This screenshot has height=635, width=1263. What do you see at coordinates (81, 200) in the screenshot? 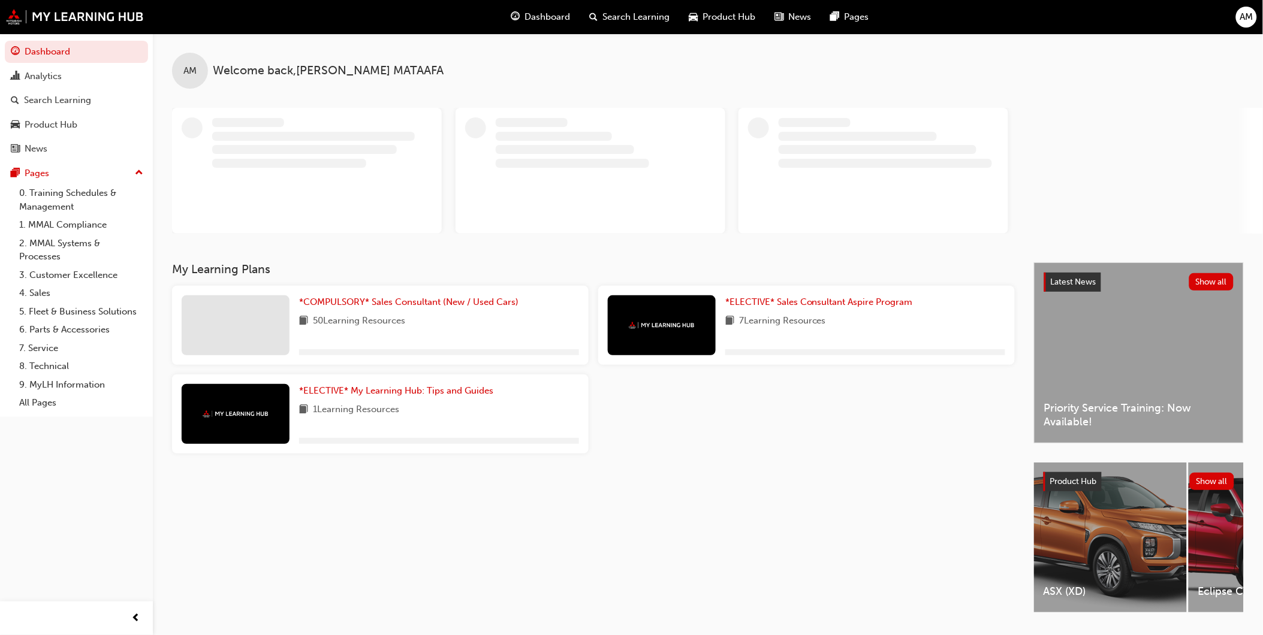
I see `a: 0. Training Schedules & Management` at bounding box center [81, 200].